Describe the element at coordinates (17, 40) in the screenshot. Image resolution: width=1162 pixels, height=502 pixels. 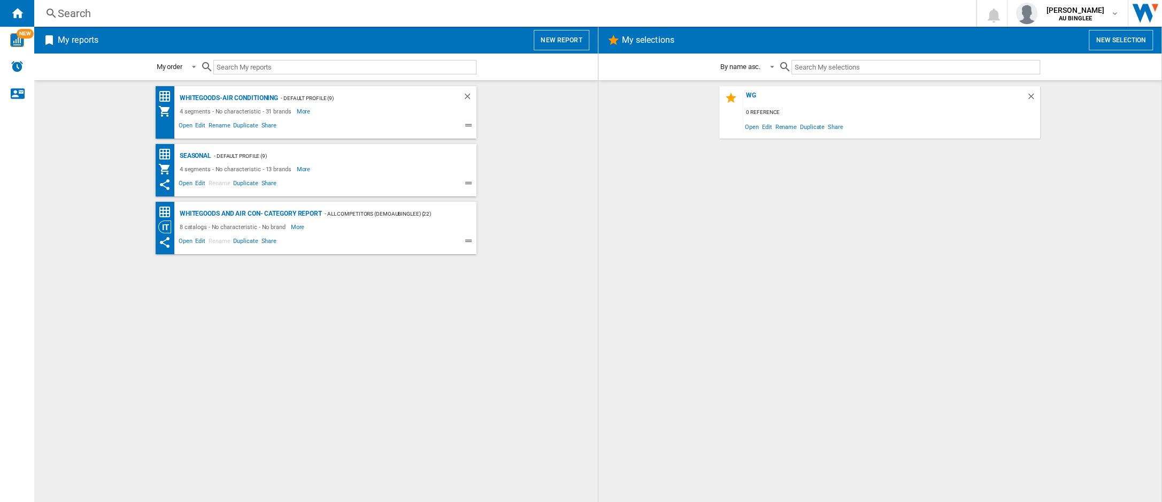
I see `img: wise-card.svg` at that location.